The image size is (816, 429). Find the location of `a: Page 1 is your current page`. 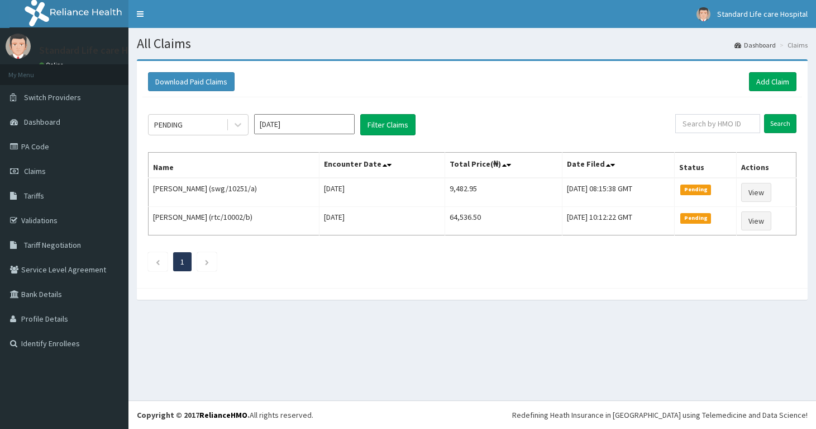

a: Page 1 is your current page is located at coordinates (182, 262).